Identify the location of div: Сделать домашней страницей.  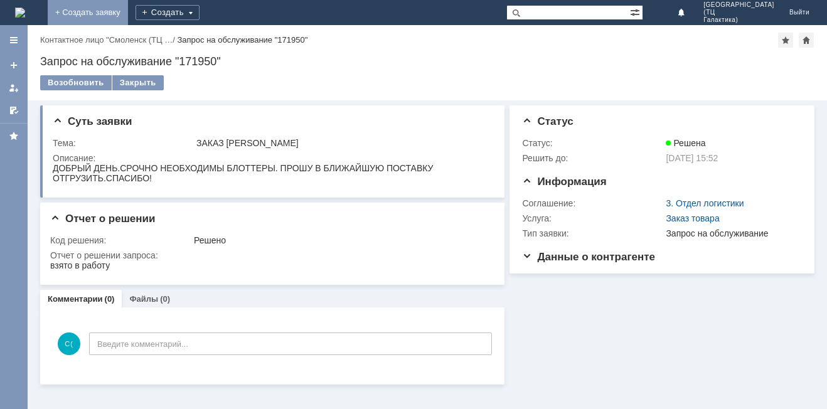
(806, 40).